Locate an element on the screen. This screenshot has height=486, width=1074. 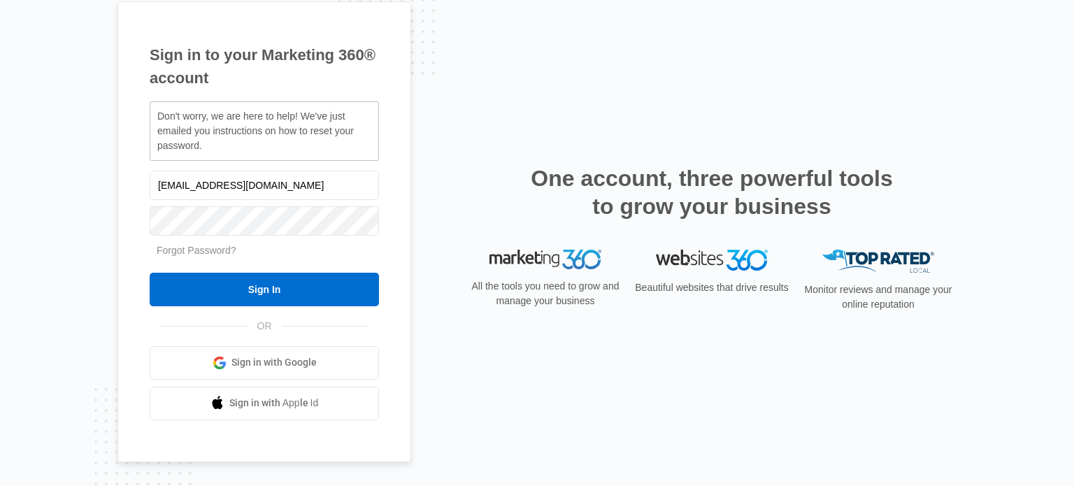
span: OR is located at coordinates (264, 326).